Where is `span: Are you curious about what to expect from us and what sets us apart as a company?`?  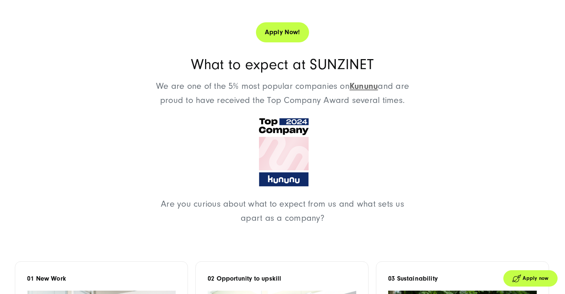
span: Are you curious about what to expect from us and what sets us apart as a company? is located at coordinates (282, 210).